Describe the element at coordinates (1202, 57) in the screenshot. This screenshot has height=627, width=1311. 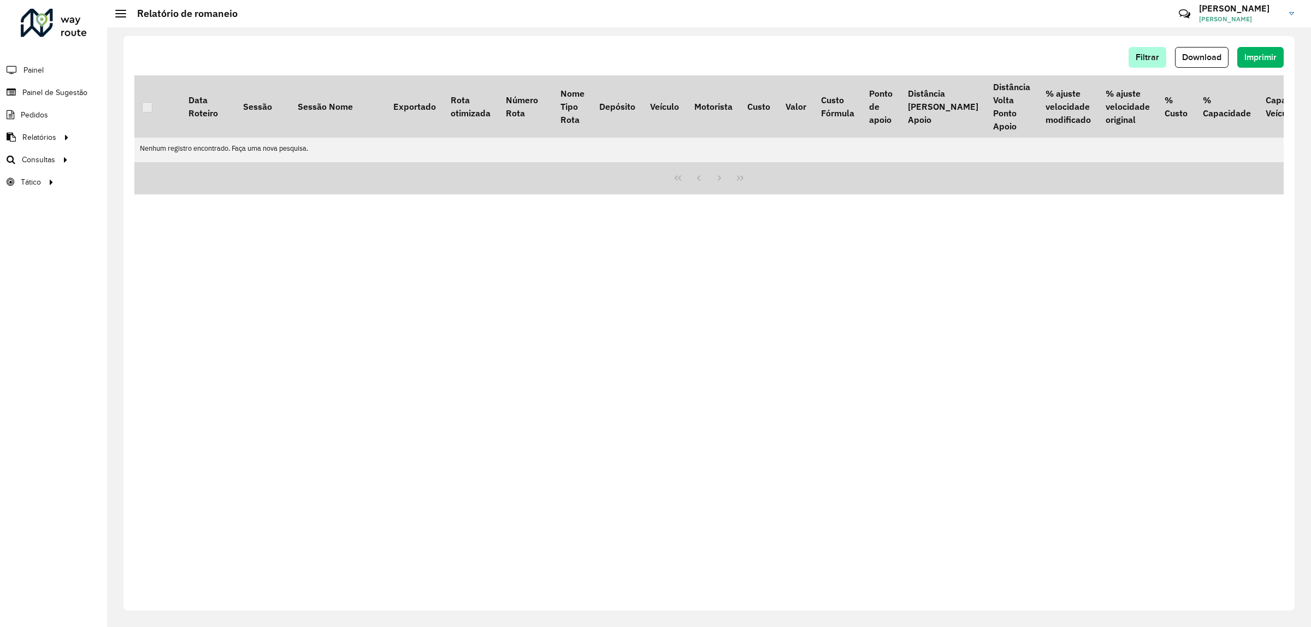
I see `span: Download` at that location.